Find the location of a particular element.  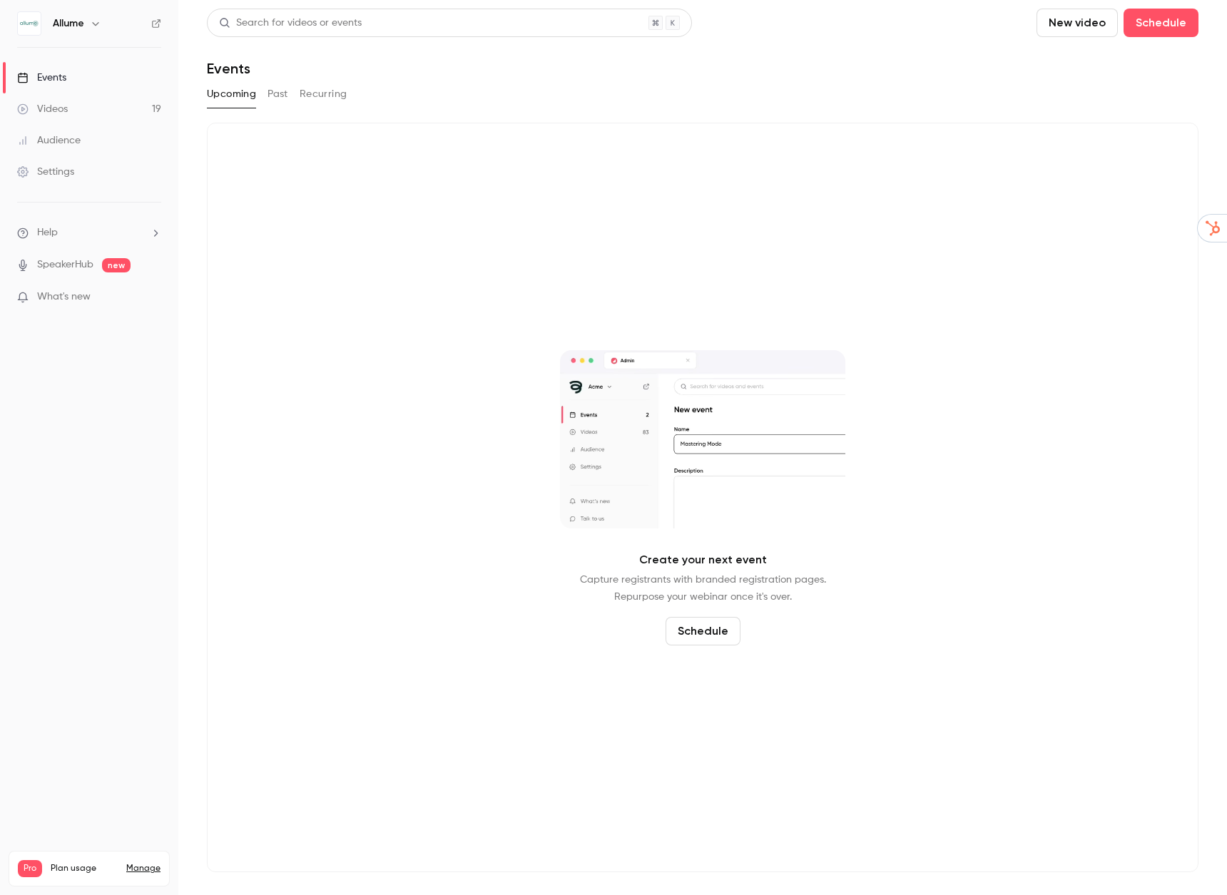

div: Search for videos or events is located at coordinates (290, 23).